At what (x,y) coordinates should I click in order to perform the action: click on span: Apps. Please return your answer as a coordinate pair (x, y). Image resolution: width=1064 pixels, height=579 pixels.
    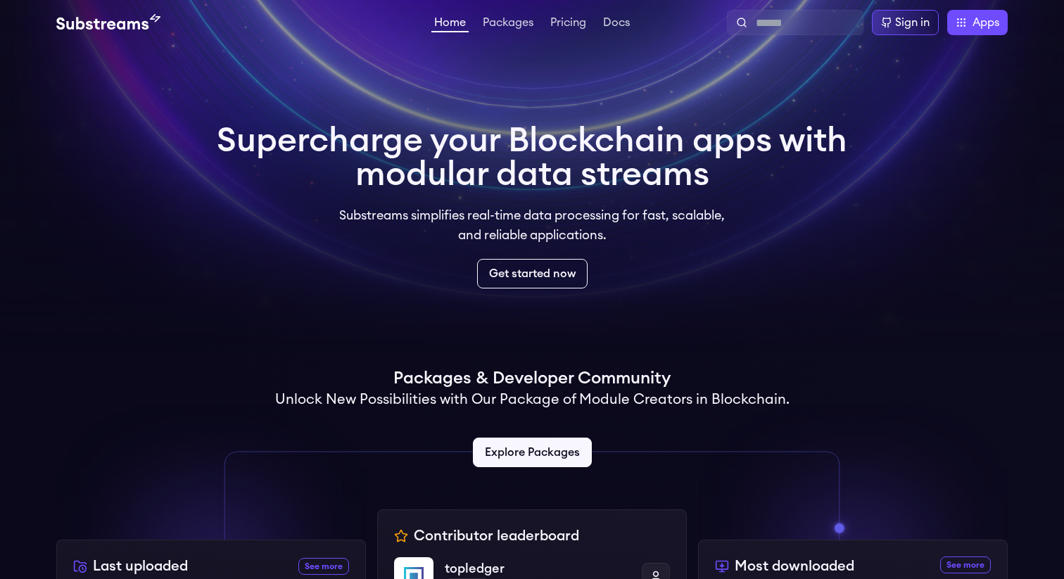
    Looking at the image, I should click on (986, 23).